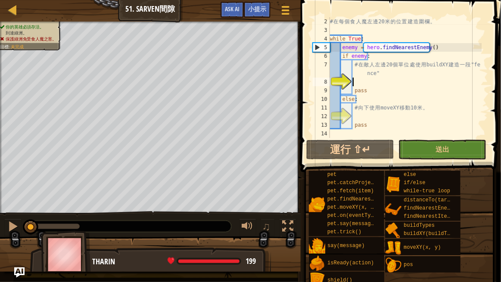  I want to click on div: 14, so click(322, 134).